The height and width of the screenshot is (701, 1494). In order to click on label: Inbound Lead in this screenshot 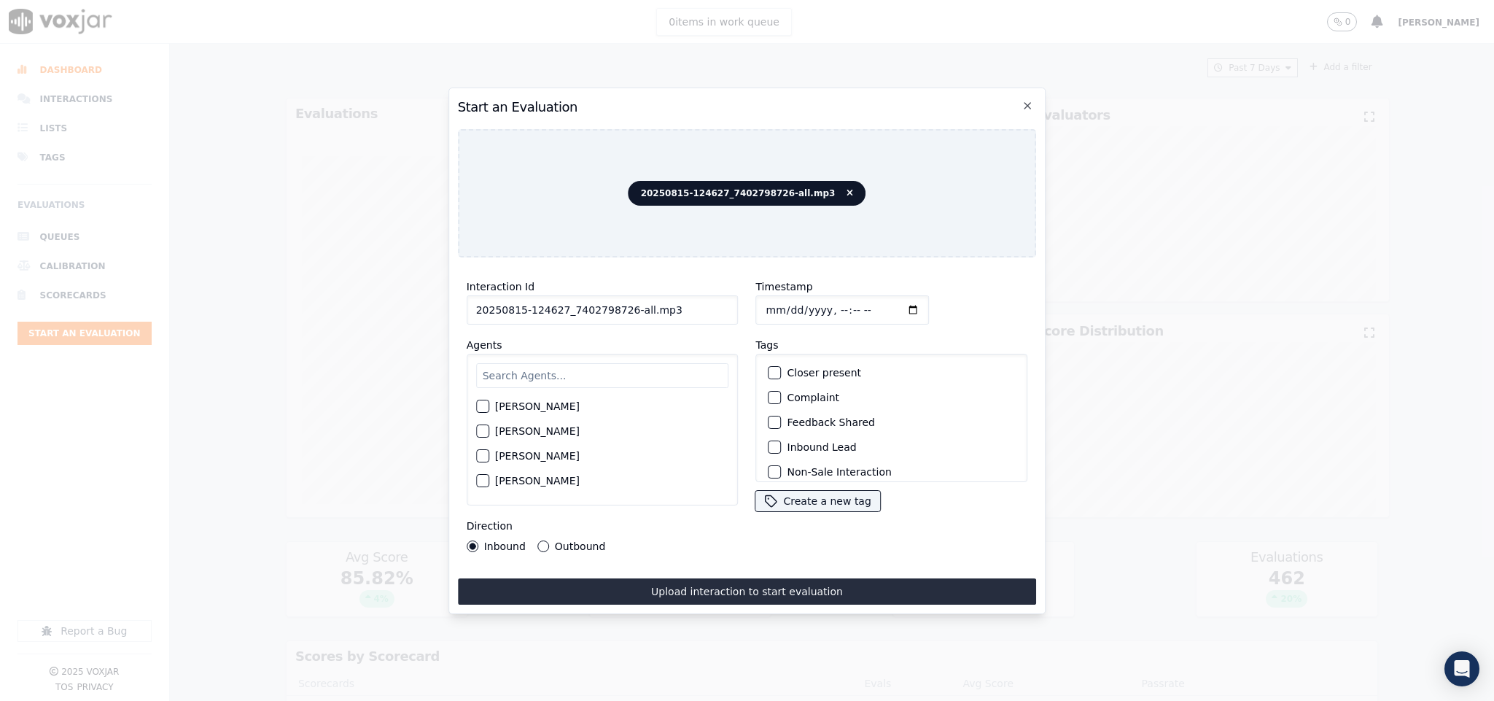, I will do `click(822, 447)`.